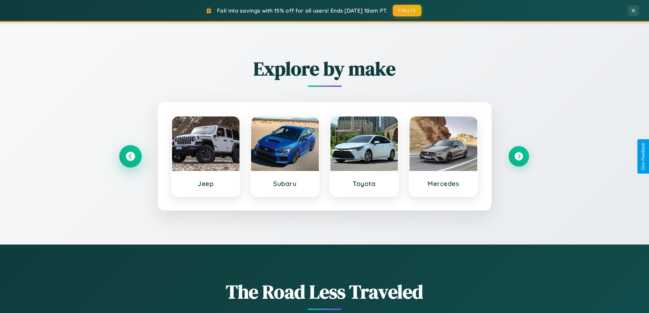  What do you see at coordinates (443, 184) in the screenshot?
I see `h3: Mercedes` at bounding box center [443, 184].